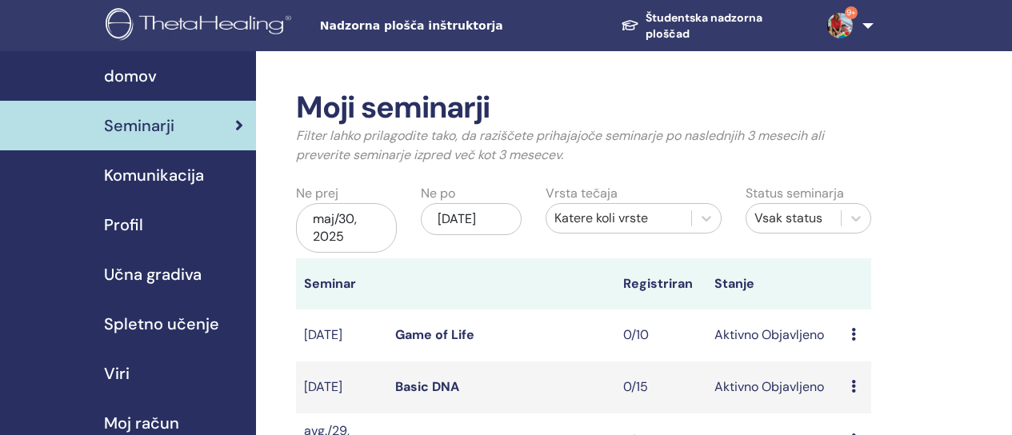  I want to click on label: Vrsta tečaja, so click(581, 194).